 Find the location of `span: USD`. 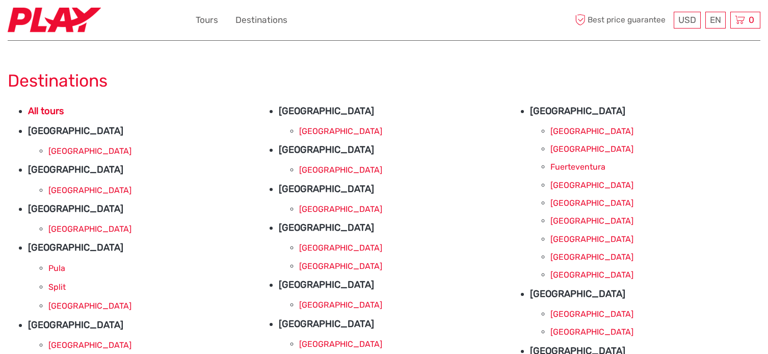

span: USD is located at coordinates (687, 20).